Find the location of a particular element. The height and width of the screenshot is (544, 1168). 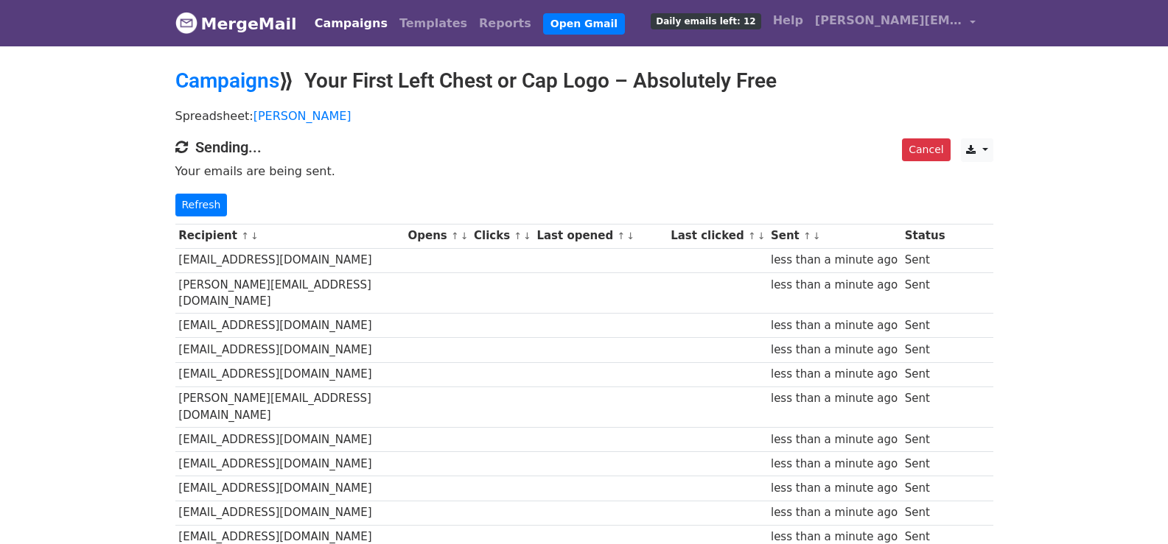

a: Templates is located at coordinates (433, 24).